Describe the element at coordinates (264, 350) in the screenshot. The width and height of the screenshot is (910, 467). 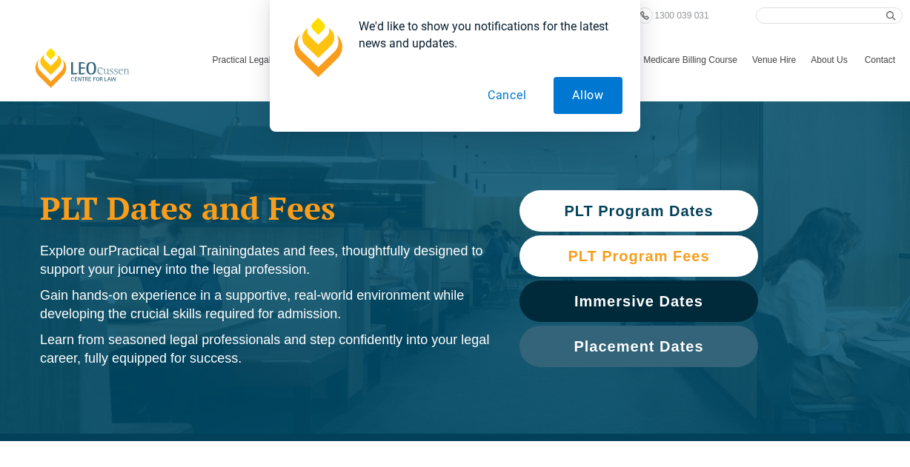
I see `p: Learn from seasoned legal professionals and step confidently into your legal career, fully equipp...` at that location.